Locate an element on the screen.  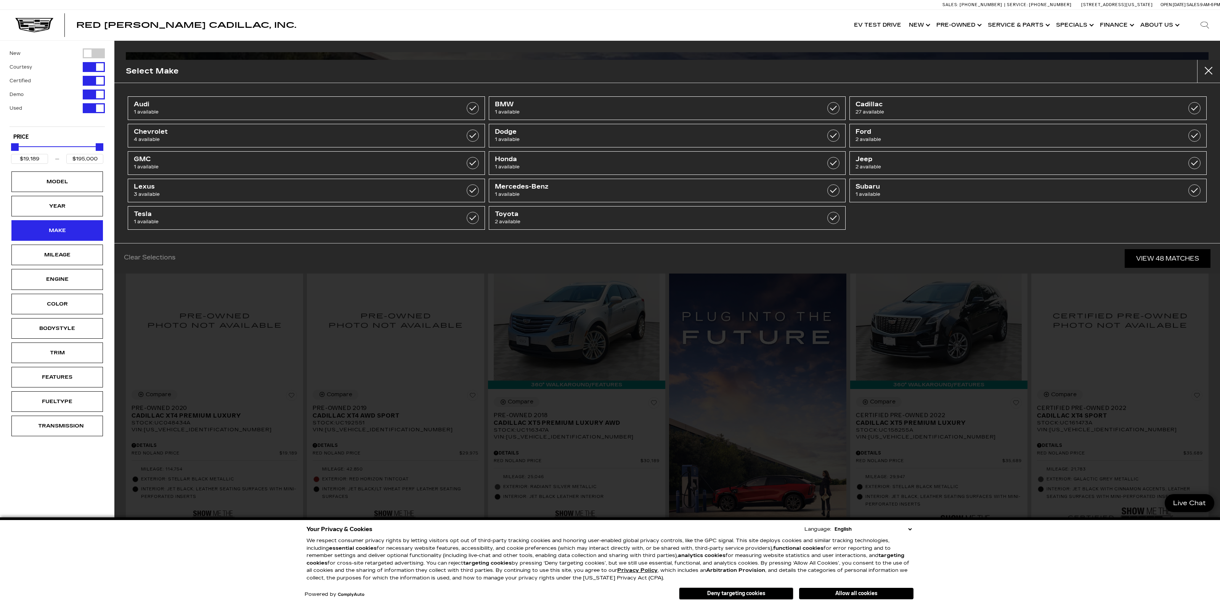
a: Jeep2 available is located at coordinates (1028, 163).